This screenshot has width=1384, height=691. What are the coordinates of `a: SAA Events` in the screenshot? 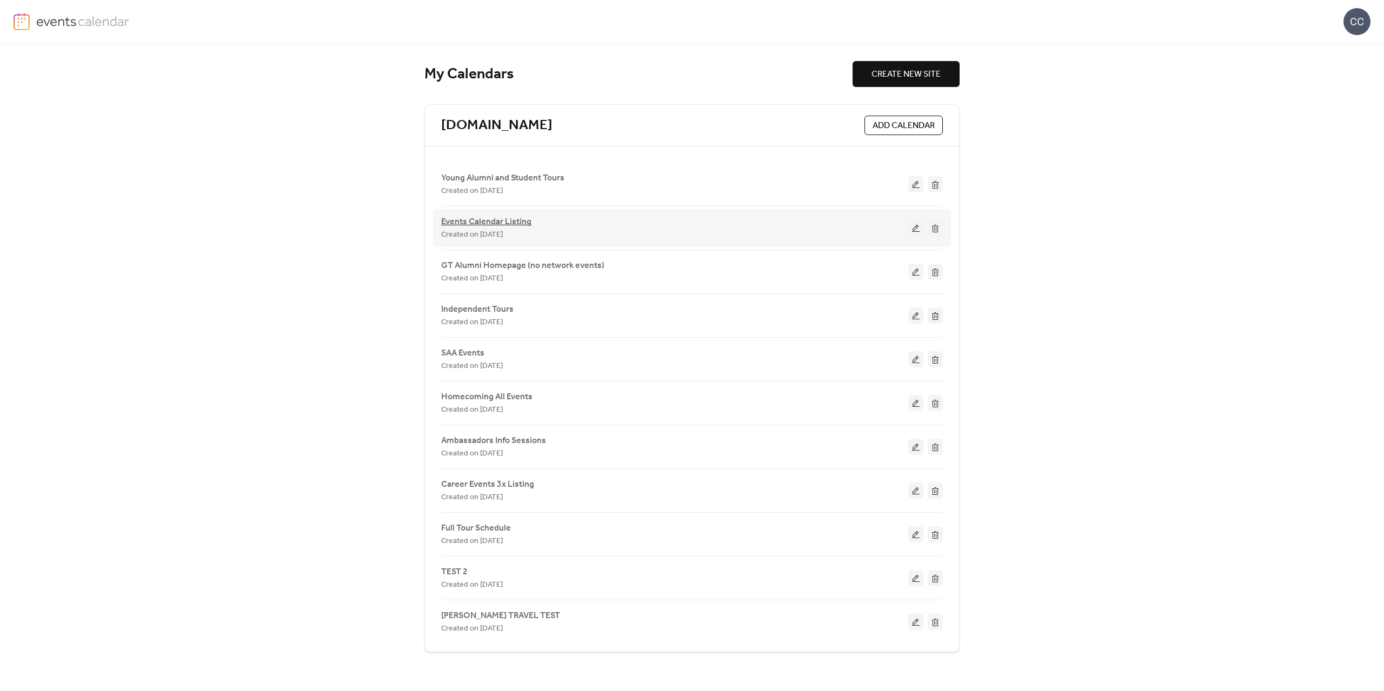 It's located at (463, 353).